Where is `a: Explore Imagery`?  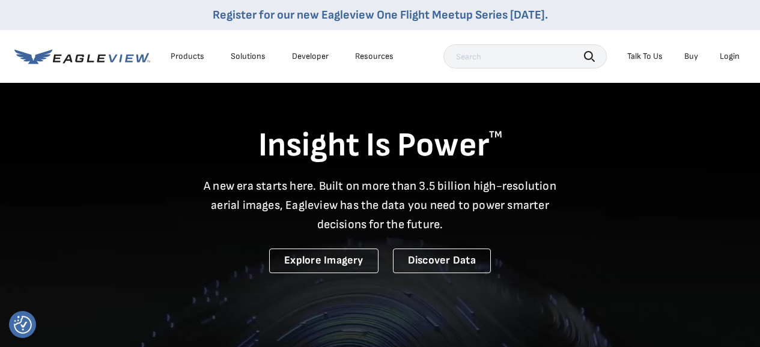
a: Explore Imagery is located at coordinates (324, 261).